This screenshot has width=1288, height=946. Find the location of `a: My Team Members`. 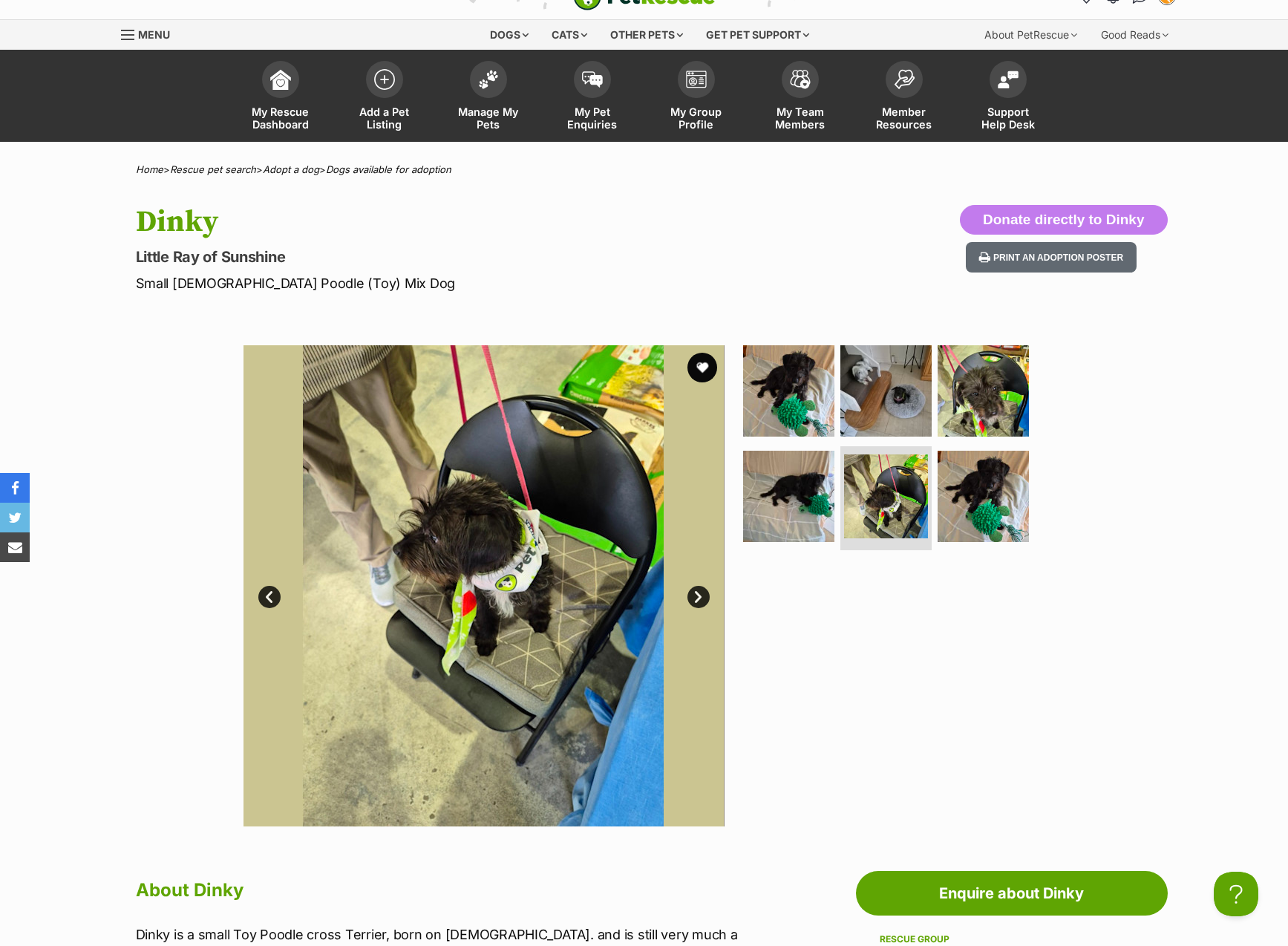

a: My Team Members is located at coordinates (800, 97).